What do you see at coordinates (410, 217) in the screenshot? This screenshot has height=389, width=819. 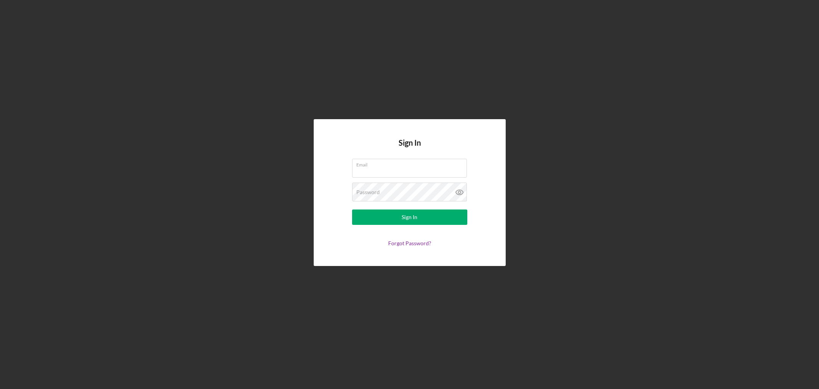 I see `button: Sign In` at bounding box center [410, 217].